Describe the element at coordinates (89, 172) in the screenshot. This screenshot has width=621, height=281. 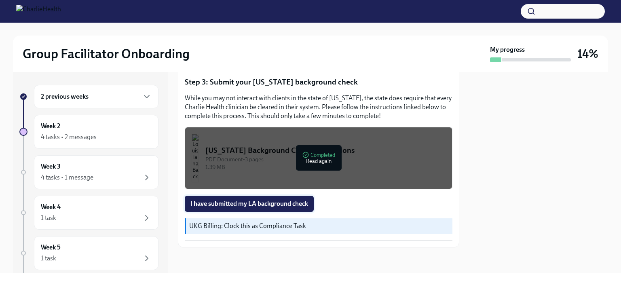
I see `a: Week 34 tasks • 1 message` at that location.